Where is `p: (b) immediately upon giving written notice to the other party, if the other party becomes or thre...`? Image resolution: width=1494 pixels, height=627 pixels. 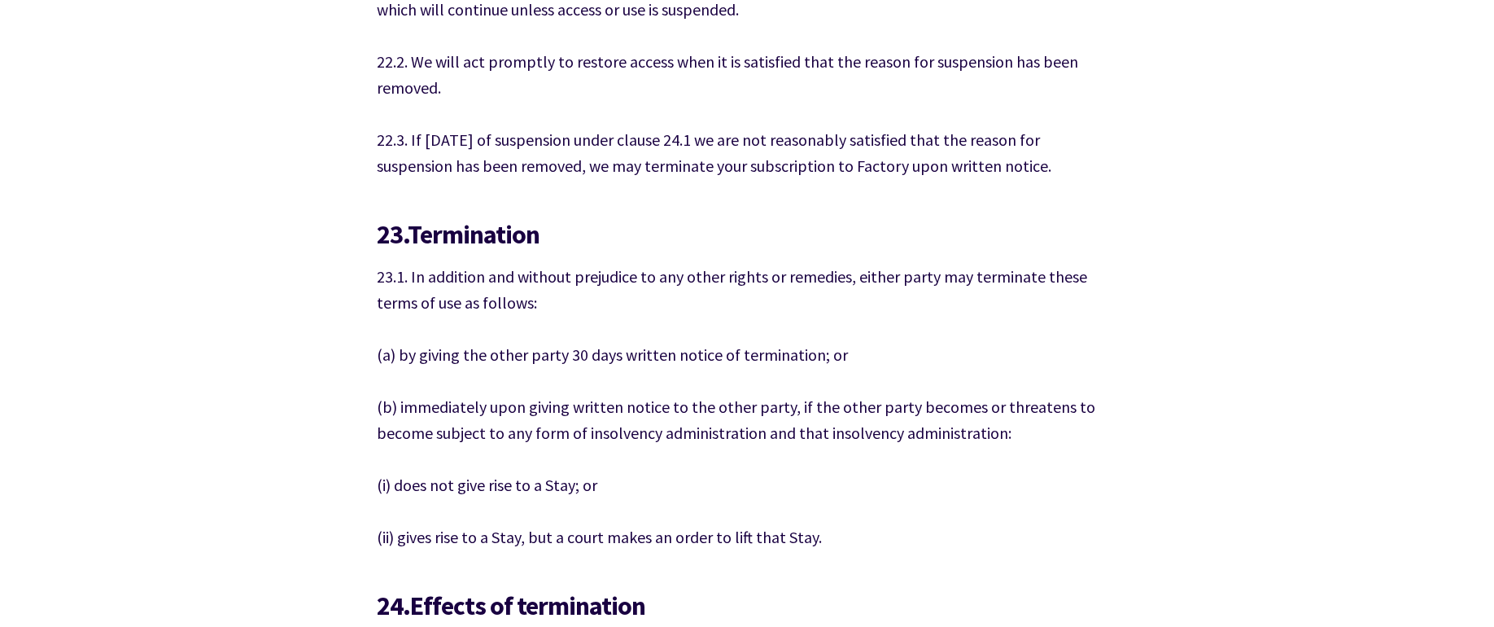 p: (b) immediately upon giving written notice to the other party, if the other party becomes or thre... is located at coordinates (747, 420).